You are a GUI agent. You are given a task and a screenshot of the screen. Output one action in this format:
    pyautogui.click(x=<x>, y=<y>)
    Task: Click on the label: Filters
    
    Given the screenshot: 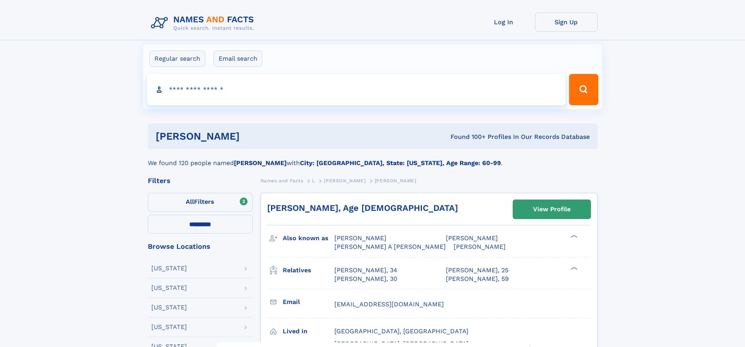 What is the action you would take?
    pyautogui.click(x=200, y=202)
    